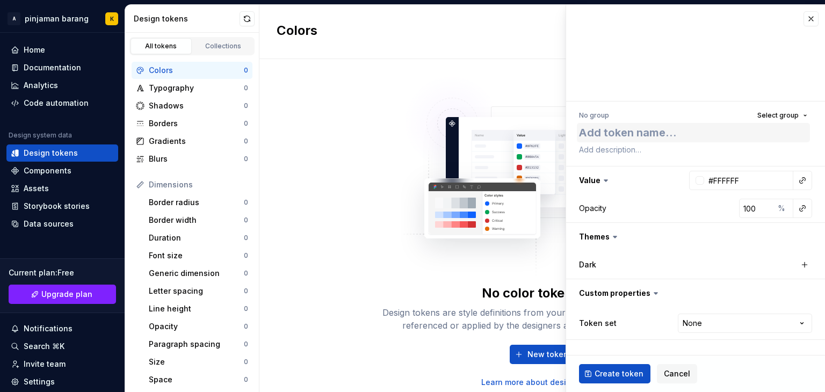 This screenshot has height=392, width=825. Describe the element at coordinates (56, 19) in the screenshot. I see `div: pinjaman barang` at that location.